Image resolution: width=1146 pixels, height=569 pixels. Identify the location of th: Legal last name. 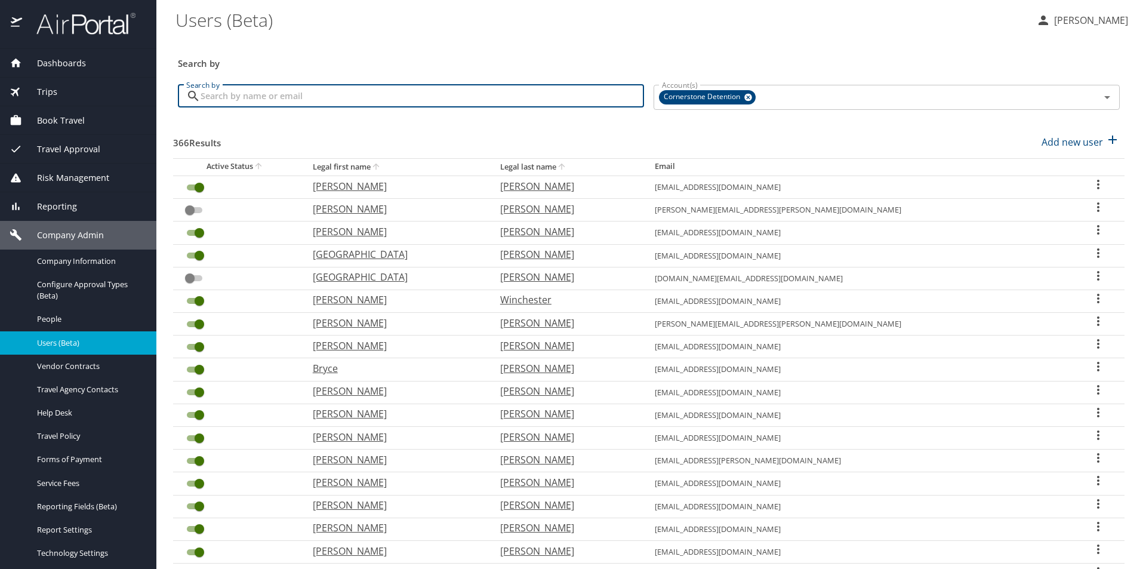
(567, 166).